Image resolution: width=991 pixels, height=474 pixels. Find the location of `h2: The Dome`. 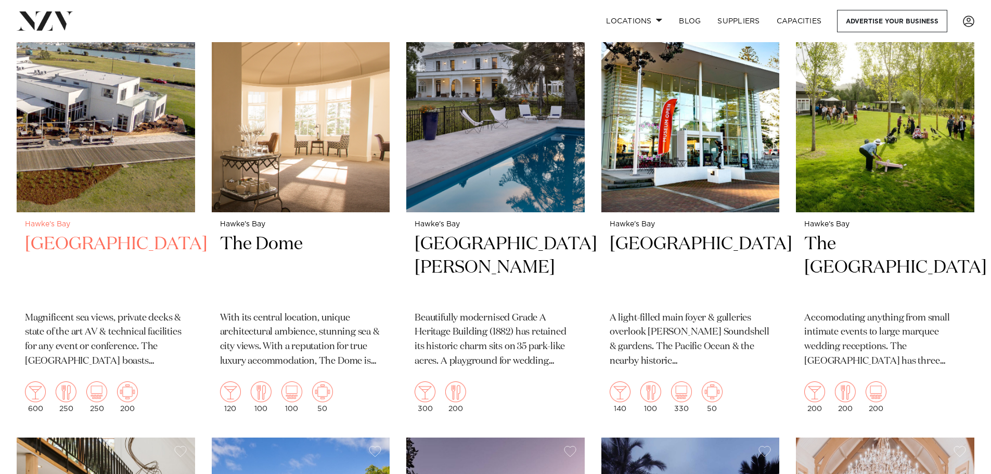

h2: The Dome is located at coordinates (301, 268).